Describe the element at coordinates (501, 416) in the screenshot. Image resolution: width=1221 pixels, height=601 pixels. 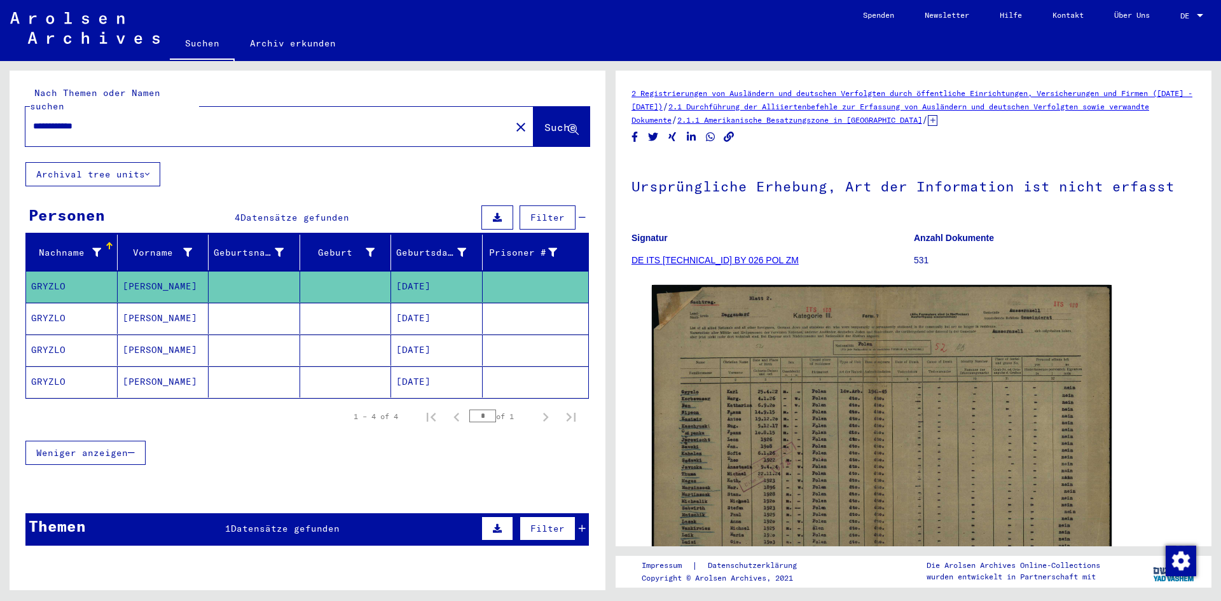
I see `div: of 1` at that location.